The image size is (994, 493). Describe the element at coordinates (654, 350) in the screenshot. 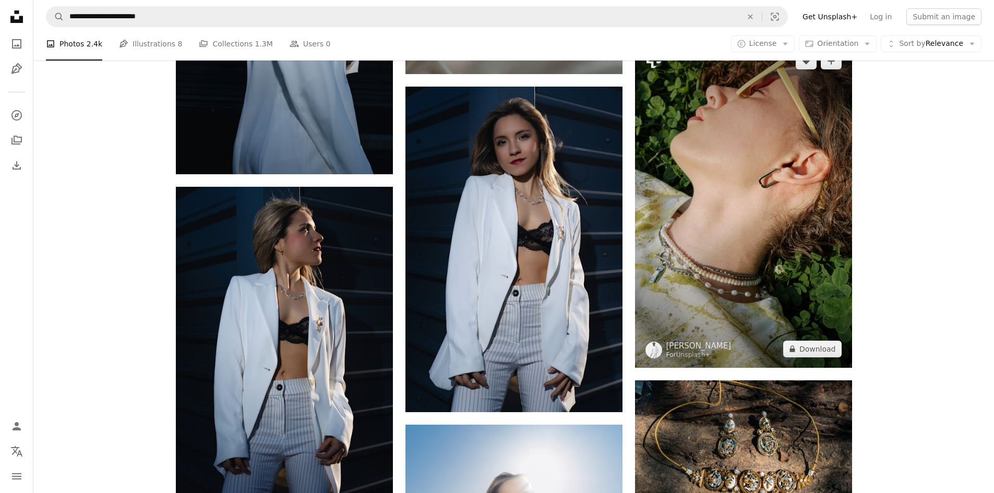

I see `img: Go to Andrej Lišakov's profile` at that location.